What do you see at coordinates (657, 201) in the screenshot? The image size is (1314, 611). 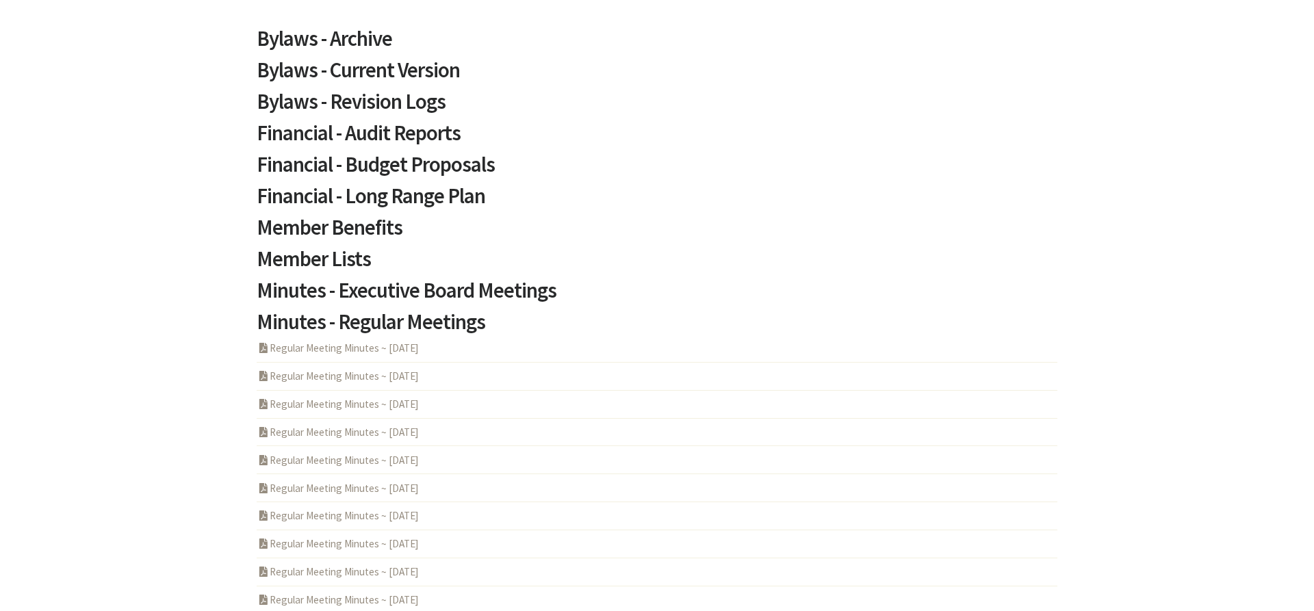 I see `a: Financial - Long Range Plan` at bounding box center [657, 201].